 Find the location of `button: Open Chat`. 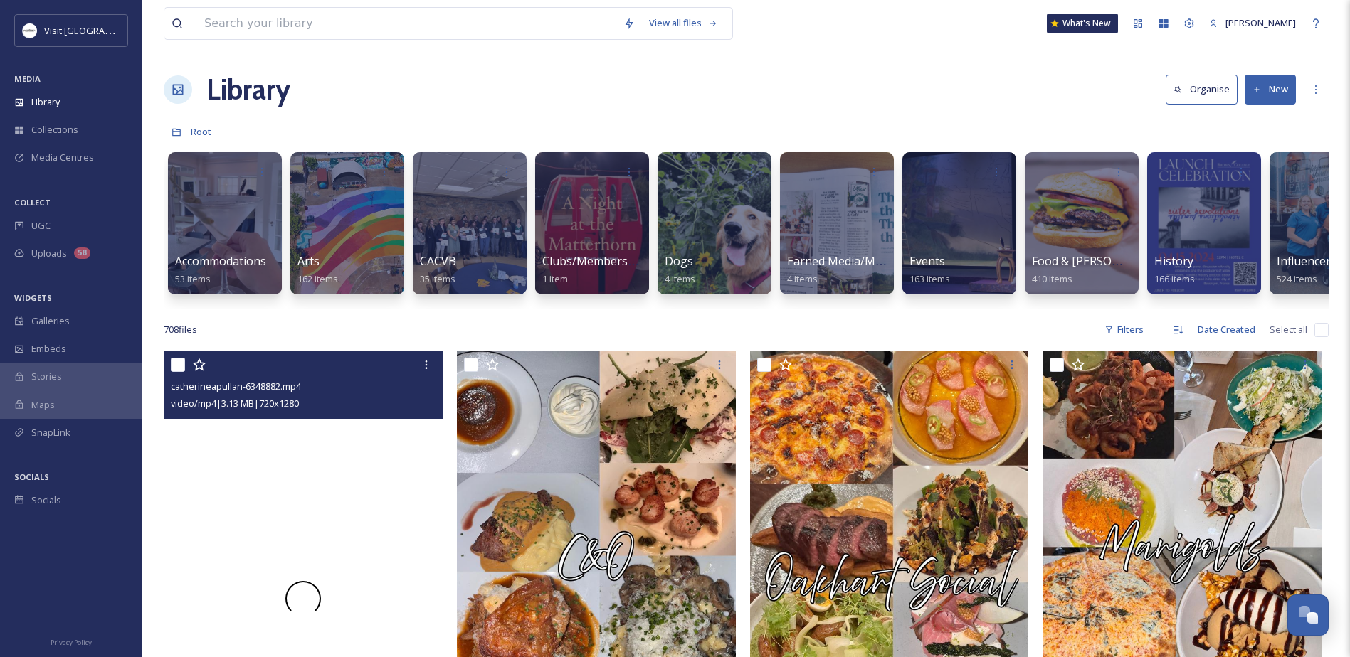

button: Open Chat is located at coordinates (1308, 615).